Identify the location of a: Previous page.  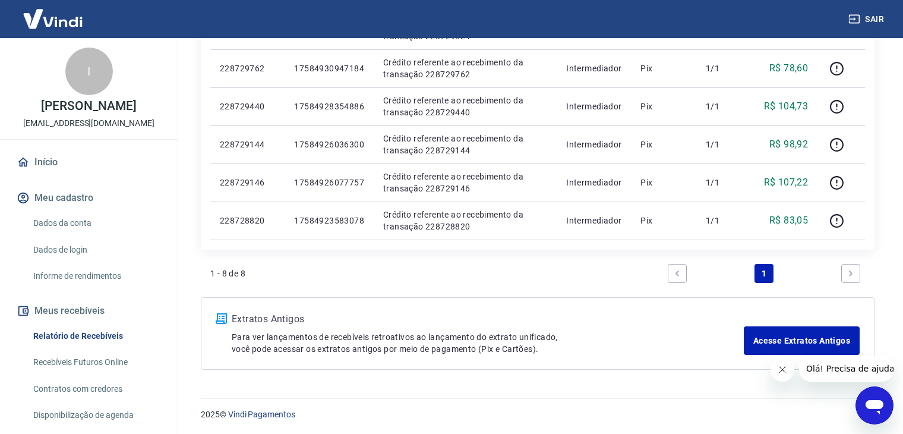
(677, 273).